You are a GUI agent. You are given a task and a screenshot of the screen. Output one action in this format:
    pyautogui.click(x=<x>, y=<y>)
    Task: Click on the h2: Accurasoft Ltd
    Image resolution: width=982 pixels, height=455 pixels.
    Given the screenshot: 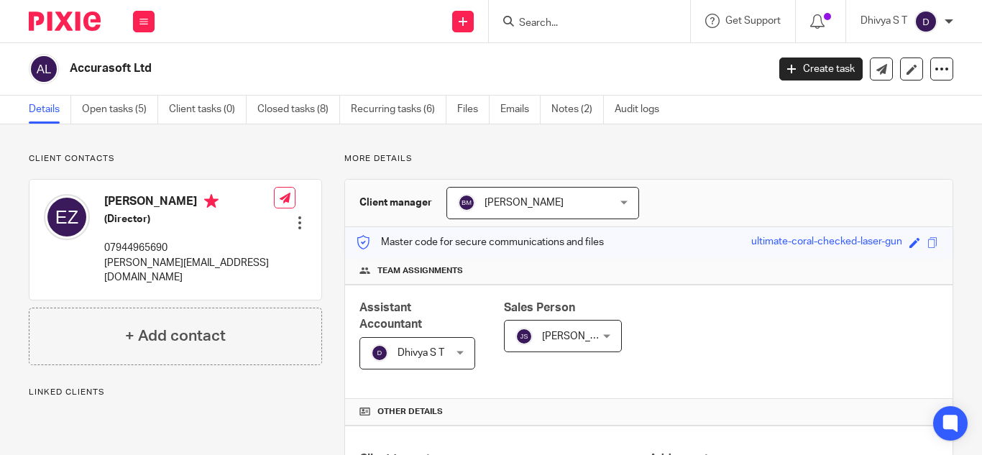 What is the action you would take?
    pyautogui.click(x=345, y=68)
    